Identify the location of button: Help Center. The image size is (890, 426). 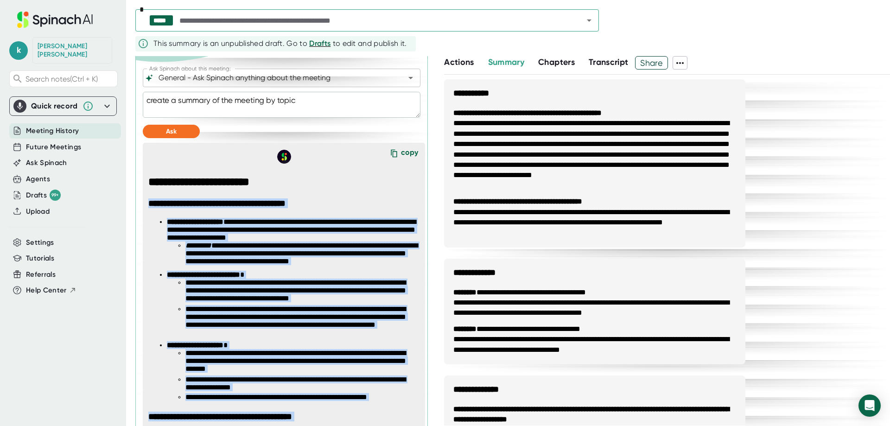
(51, 290).